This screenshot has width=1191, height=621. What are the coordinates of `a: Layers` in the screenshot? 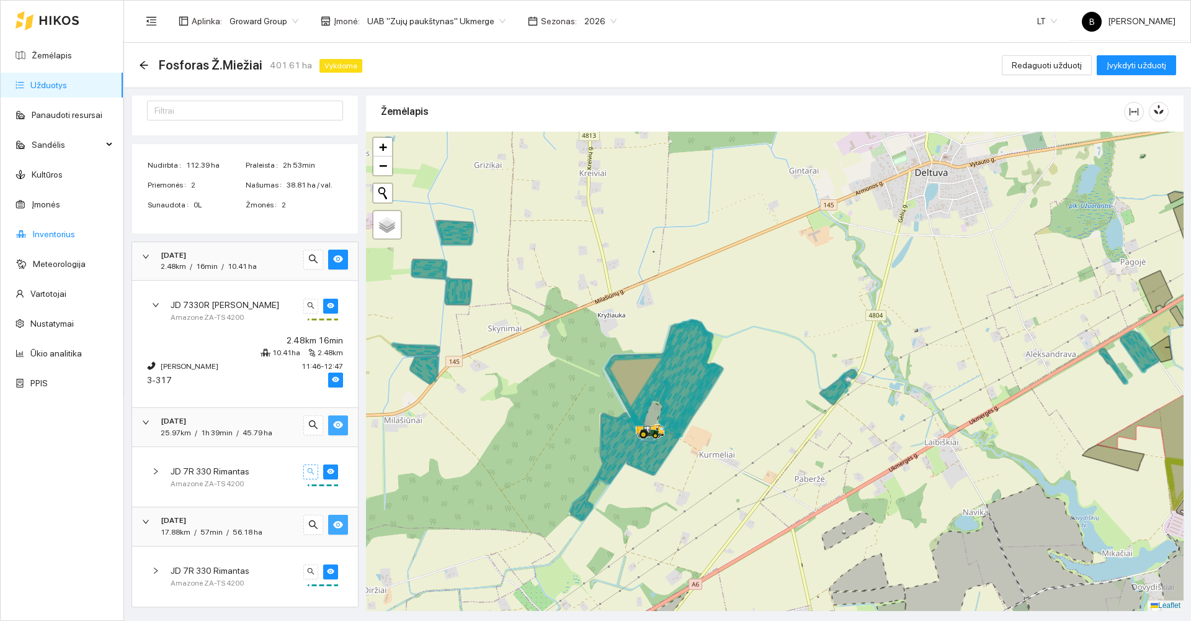 It's located at (387, 225).